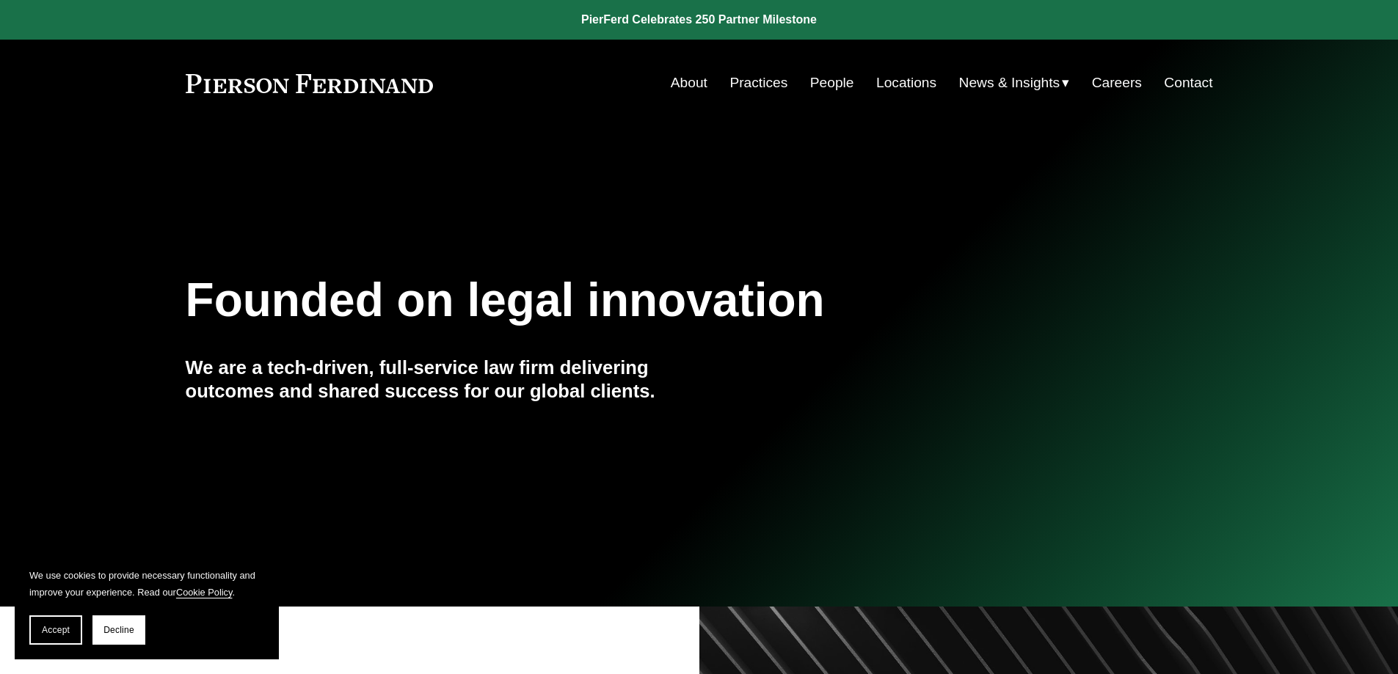 This screenshot has width=1398, height=674. Describe the element at coordinates (147, 606) in the screenshot. I see `section: Cookie banner` at that location.